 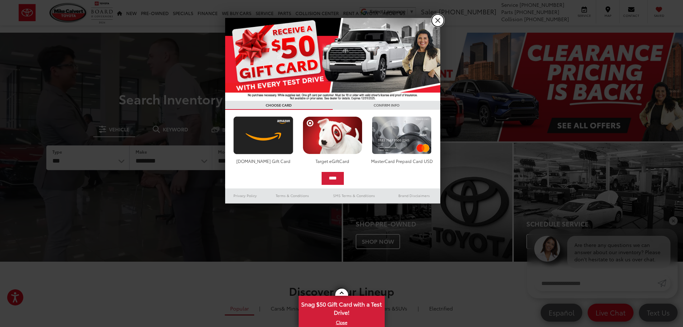 What do you see at coordinates (414, 196) in the screenshot?
I see `a: Brand Disclaimers` at bounding box center [414, 196].